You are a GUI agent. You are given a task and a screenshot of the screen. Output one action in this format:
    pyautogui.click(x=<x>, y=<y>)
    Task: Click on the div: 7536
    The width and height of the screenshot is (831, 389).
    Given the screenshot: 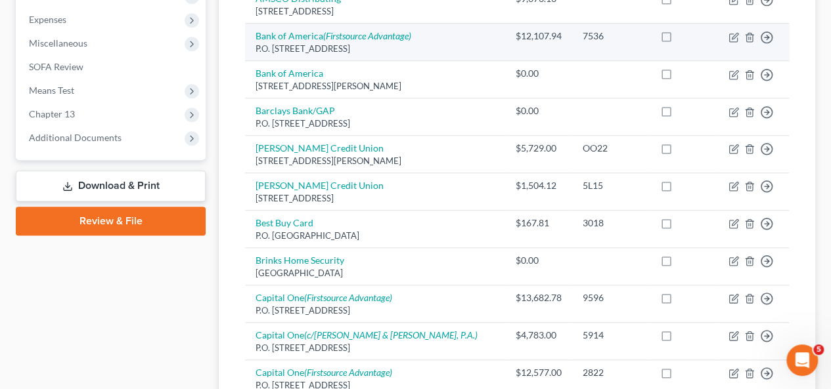 What is the action you would take?
    pyautogui.click(x=611, y=36)
    